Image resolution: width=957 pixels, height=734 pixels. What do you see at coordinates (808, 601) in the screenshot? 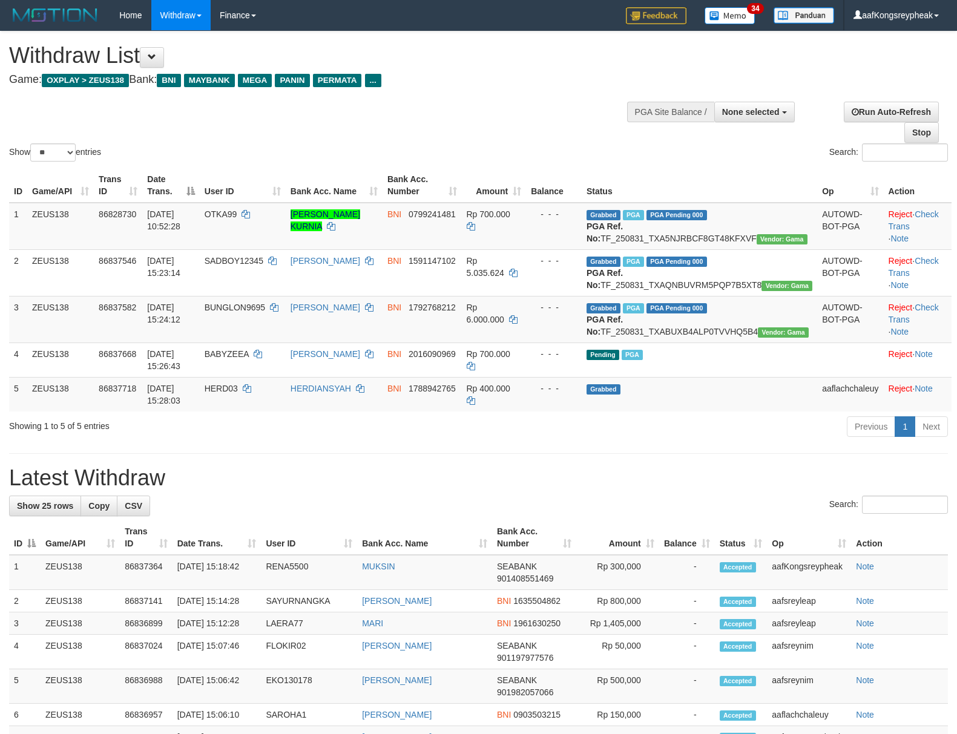
I see `td: aafsreyleap` at bounding box center [808, 601].